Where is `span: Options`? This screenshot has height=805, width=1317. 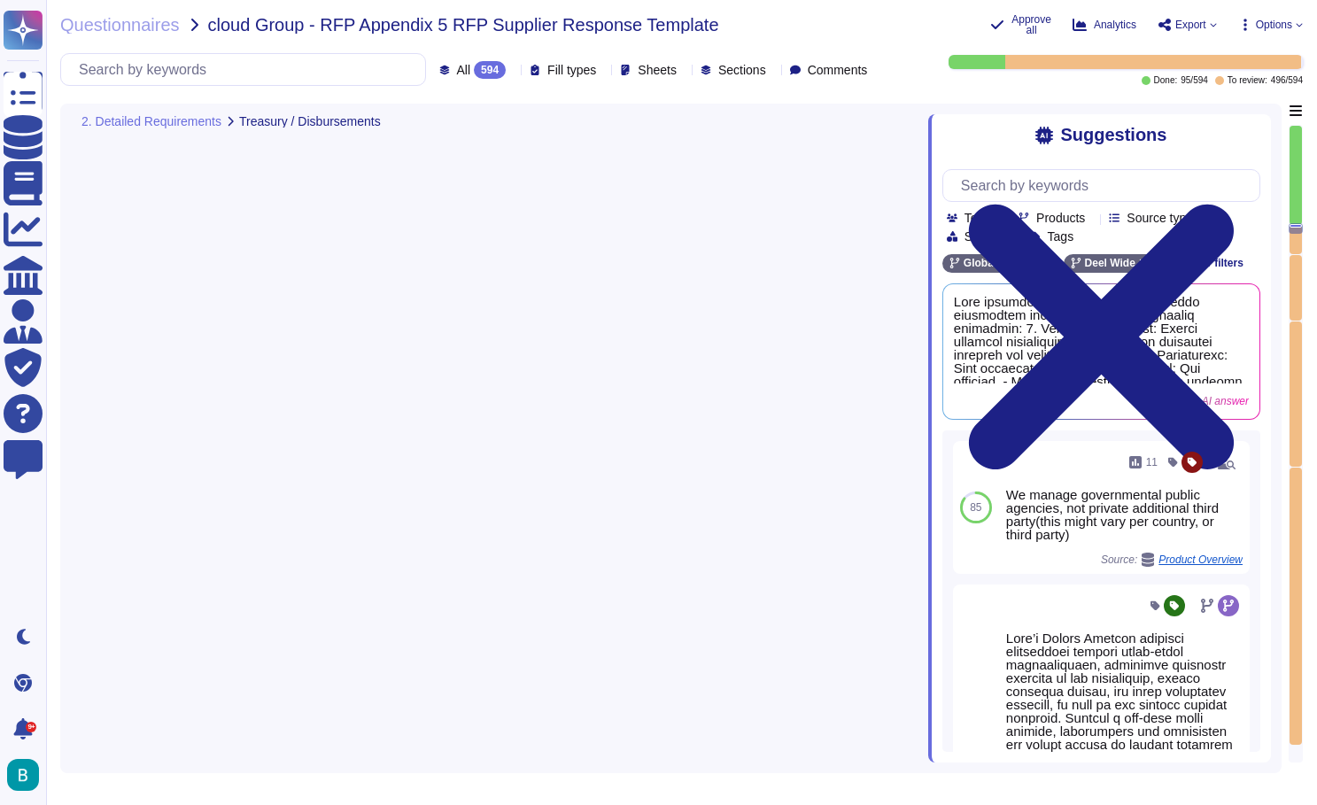
span: Options is located at coordinates (1273, 25).